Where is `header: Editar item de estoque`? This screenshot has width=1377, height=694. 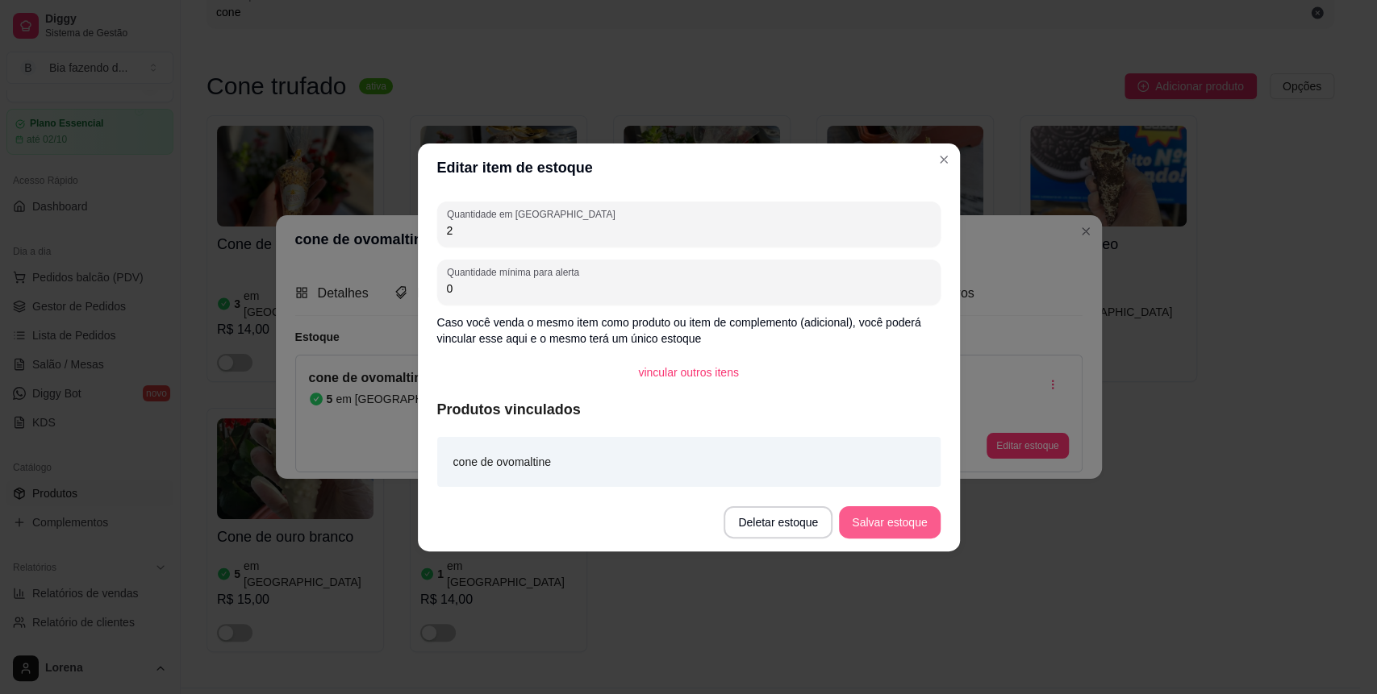 header: Editar item de estoque is located at coordinates (689, 168).